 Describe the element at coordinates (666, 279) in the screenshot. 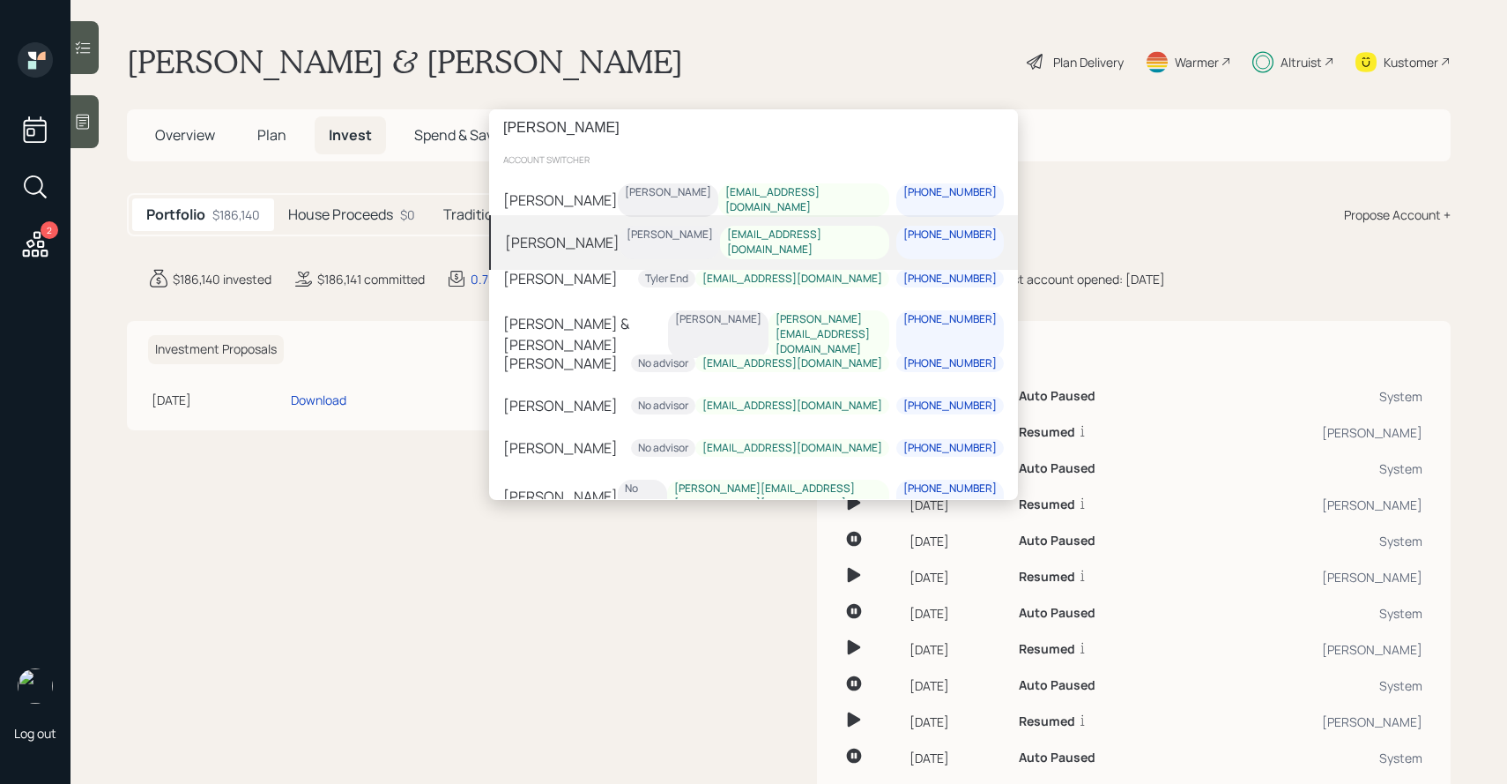

I see `div: Tyler End` at that location.